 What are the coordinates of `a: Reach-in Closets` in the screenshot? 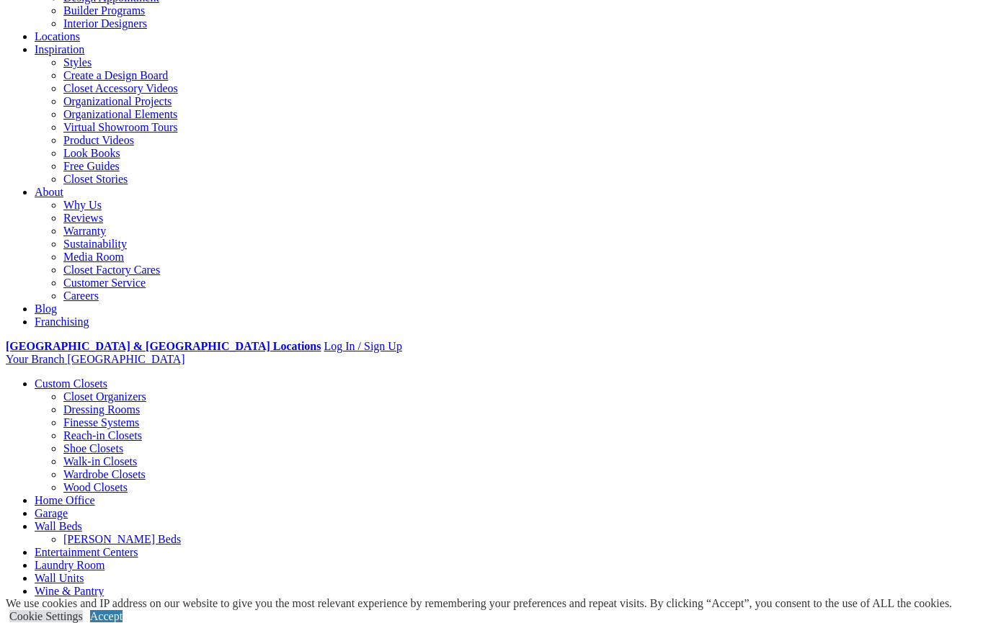 It's located at (102, 435).